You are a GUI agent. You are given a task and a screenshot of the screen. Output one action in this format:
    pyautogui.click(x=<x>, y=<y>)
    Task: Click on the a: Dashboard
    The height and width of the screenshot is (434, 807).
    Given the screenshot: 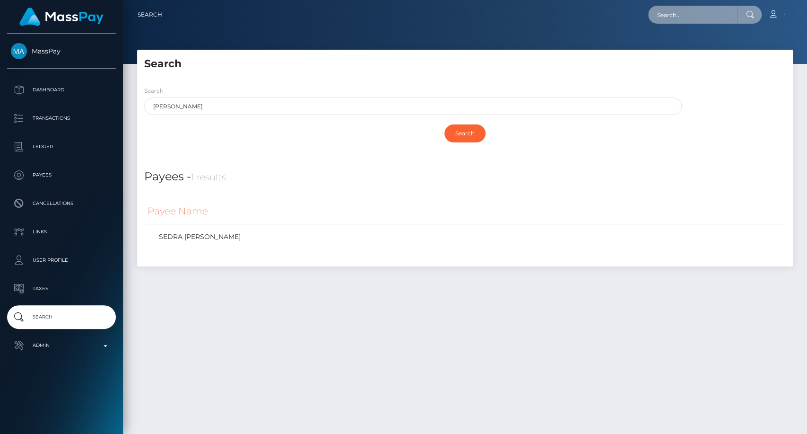 What is the action you would take?
    pyautogui.click(x=61, y=90)
    